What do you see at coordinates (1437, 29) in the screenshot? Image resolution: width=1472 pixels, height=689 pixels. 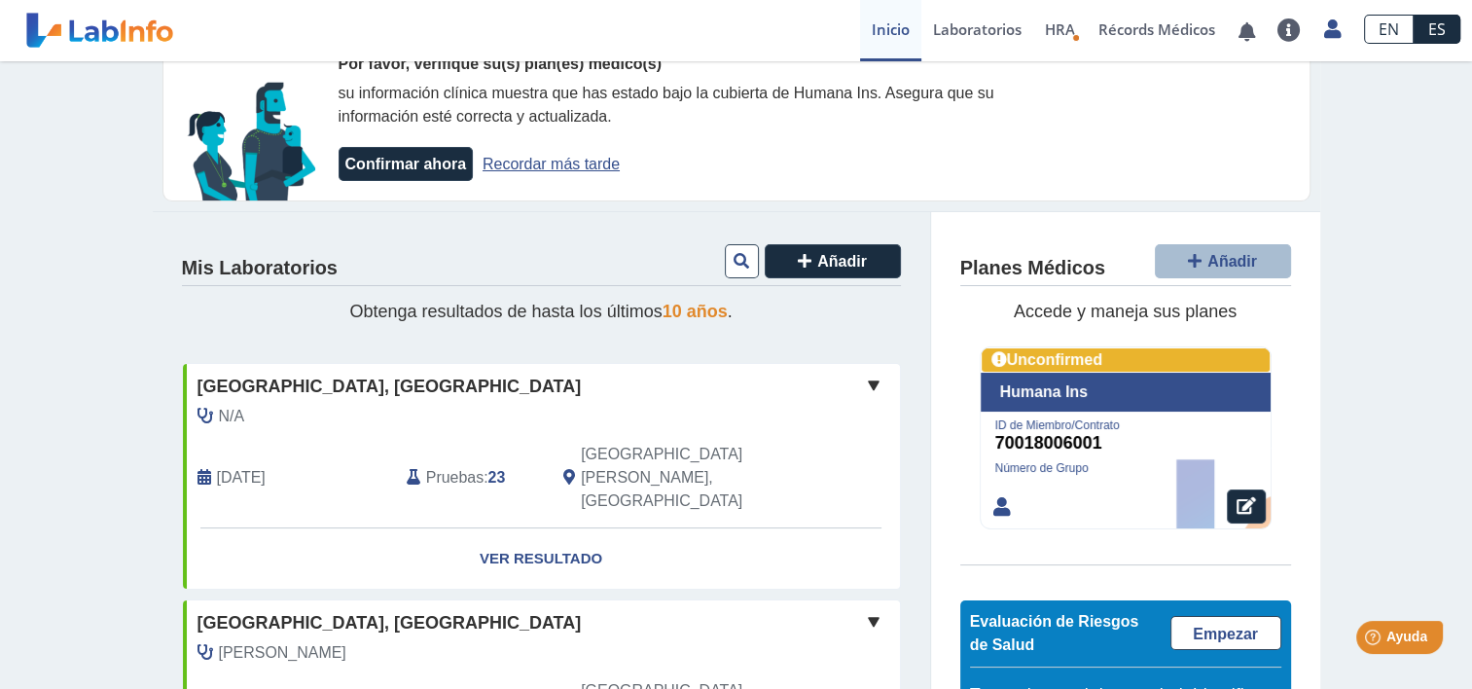 I see `a: ES` at bounding box center [1437, 29].